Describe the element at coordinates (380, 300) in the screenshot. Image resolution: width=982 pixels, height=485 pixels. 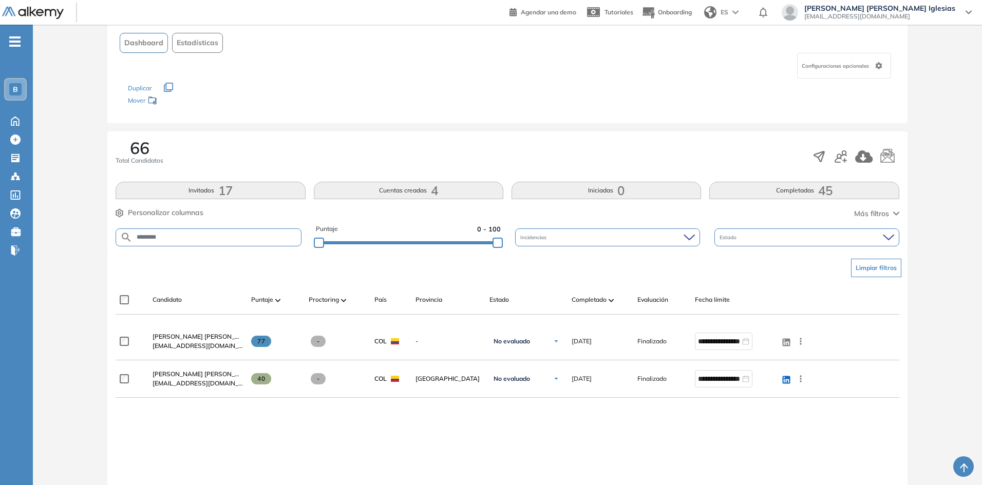
I see `span: País` at that location.